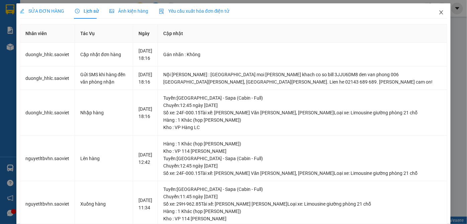  Describe the element at coordinates (442, 13) in the screenshot. I see `button: Close` at that location.